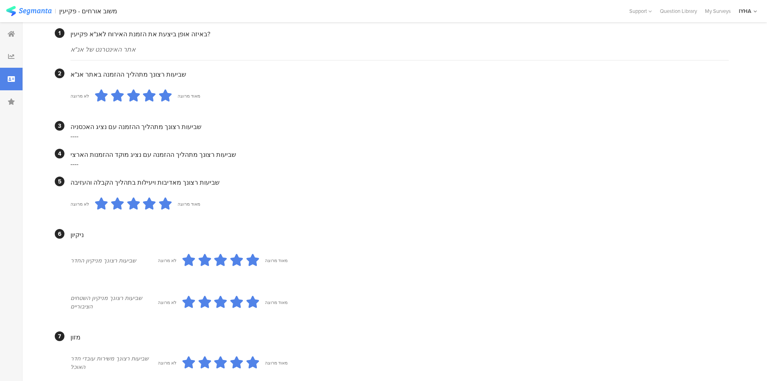  Describe the element at coordinates (60, 126) in the screenshot. I see `div: 3` at that location.